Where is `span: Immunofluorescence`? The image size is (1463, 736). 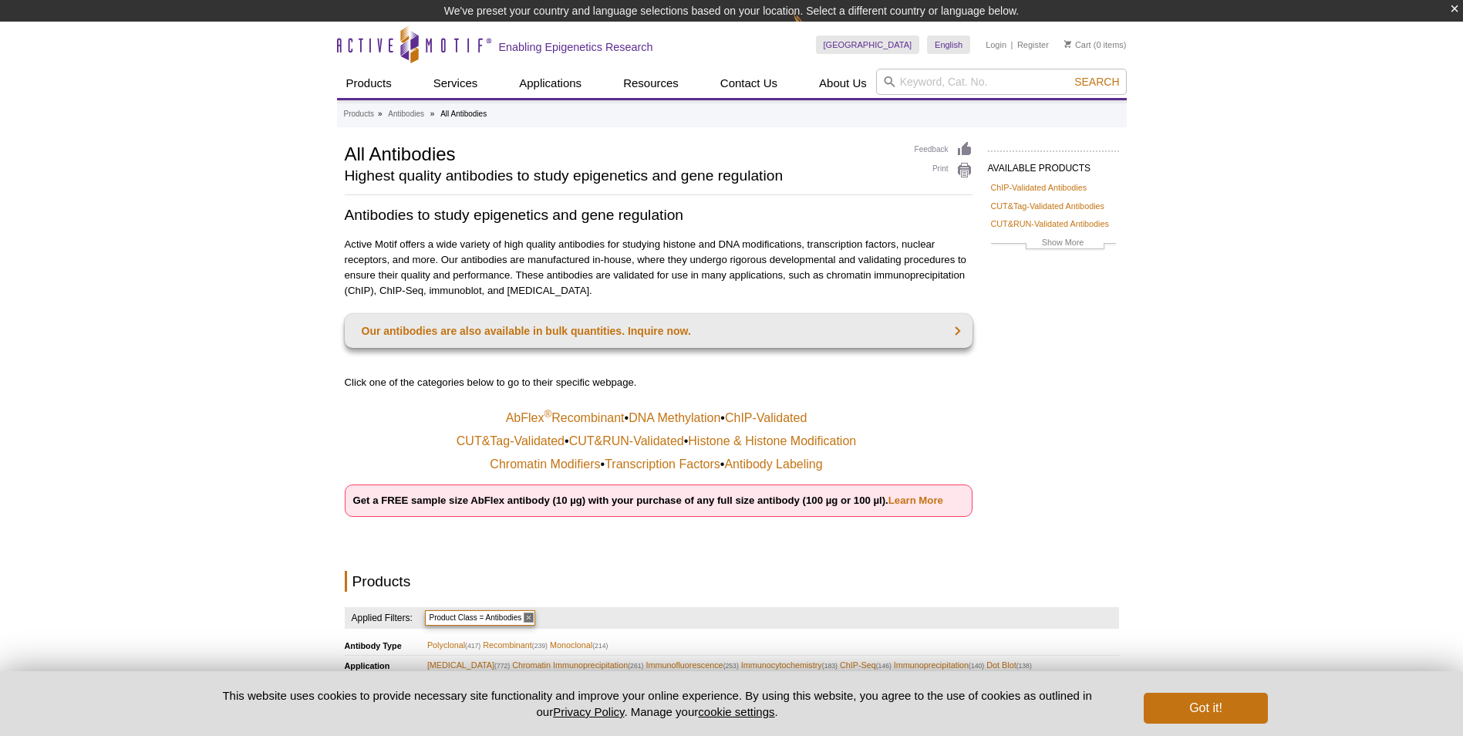 span: Immunofluorescence is located at coordinates (692, 665).